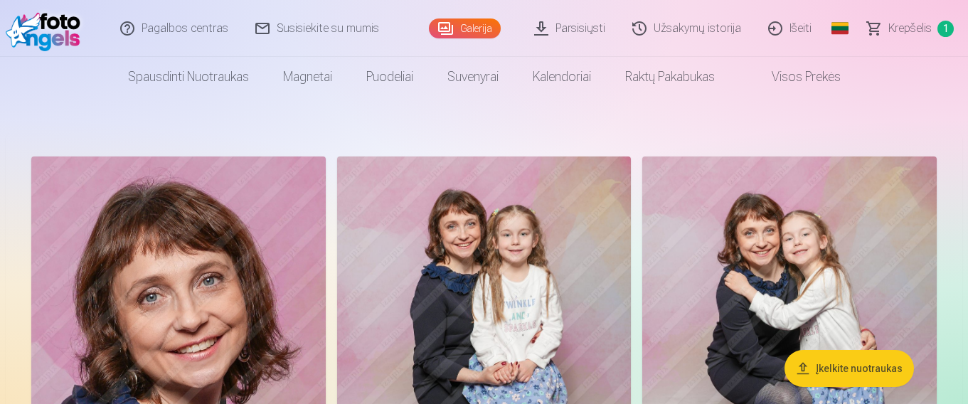 This screenshot has width=968, height=404. Describe the element at coordinates (473, 77) in the screenshot. I see `a: Suvenyrai` at that location.